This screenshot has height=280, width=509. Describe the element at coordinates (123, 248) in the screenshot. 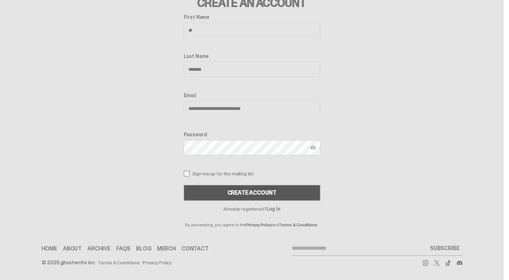

I see `a: FAQs` at that location.